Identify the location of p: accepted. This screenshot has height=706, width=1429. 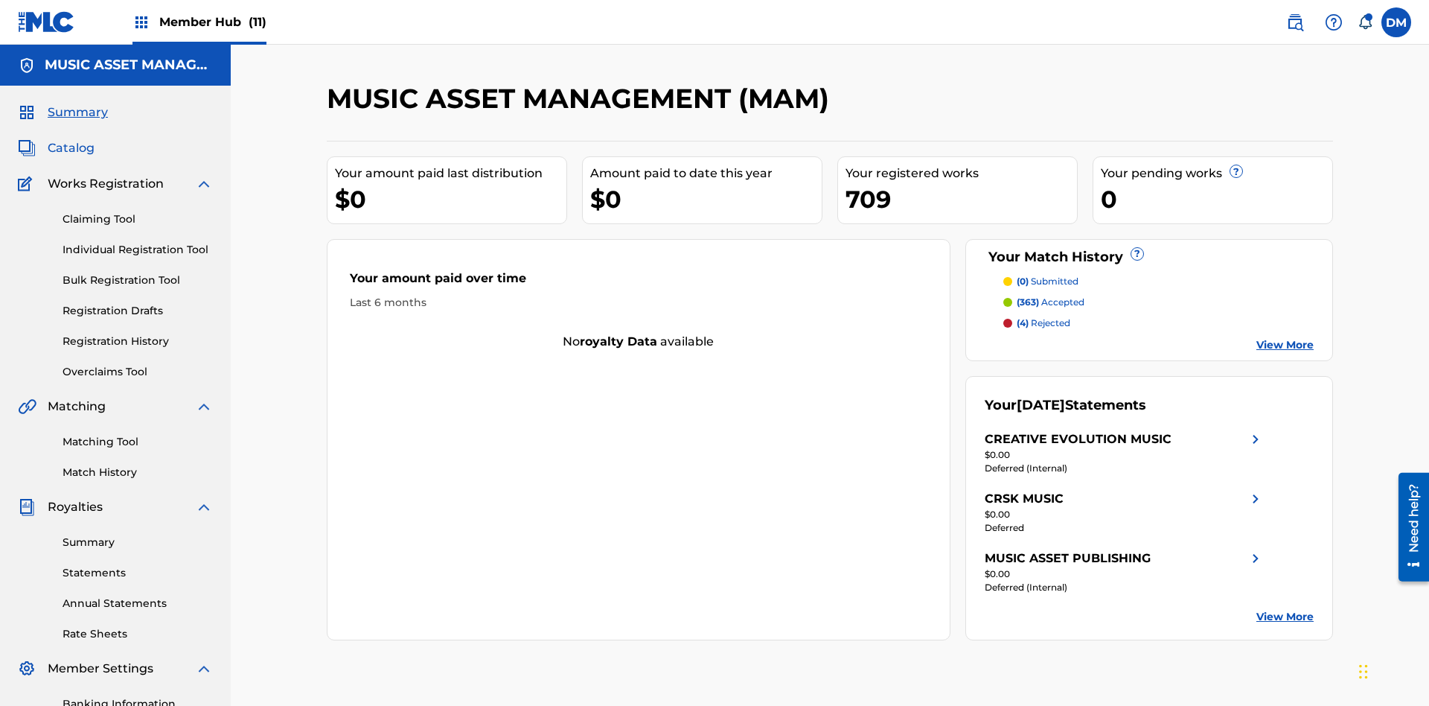
(1050, 302).